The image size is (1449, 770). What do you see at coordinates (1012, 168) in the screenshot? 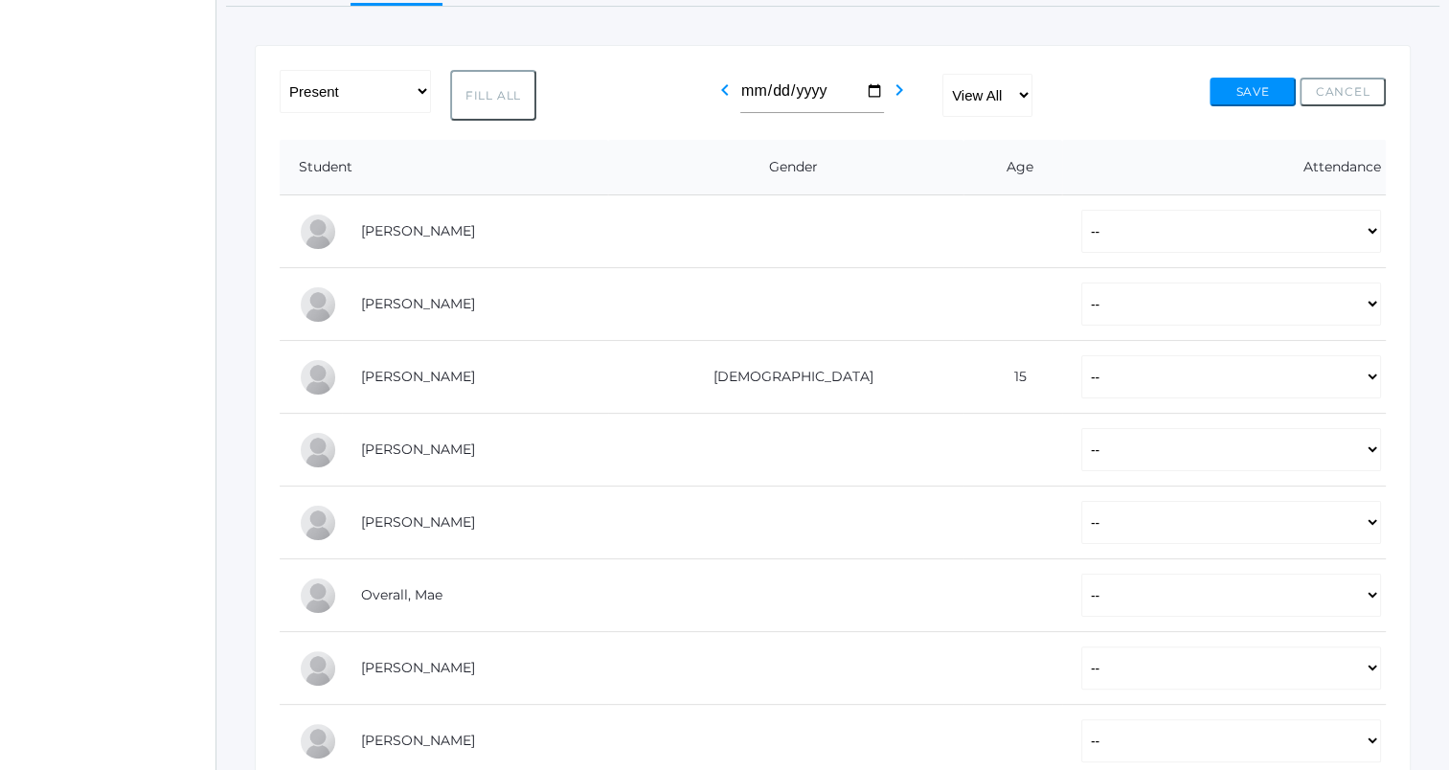
I see `th: Age` at bounding box center [1012, 168].